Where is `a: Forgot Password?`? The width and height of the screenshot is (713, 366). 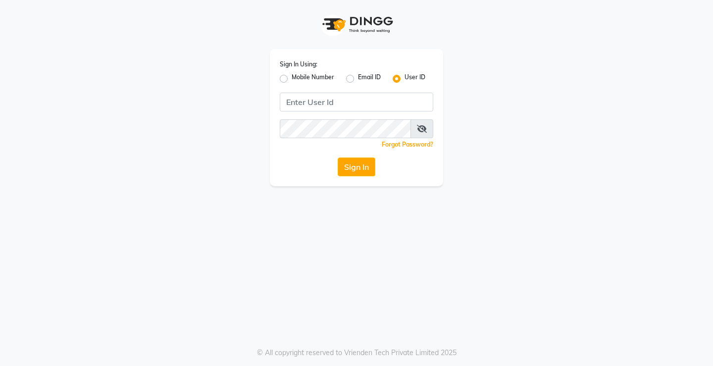 a: Forgot Password? is located at coordinates (408, 144).